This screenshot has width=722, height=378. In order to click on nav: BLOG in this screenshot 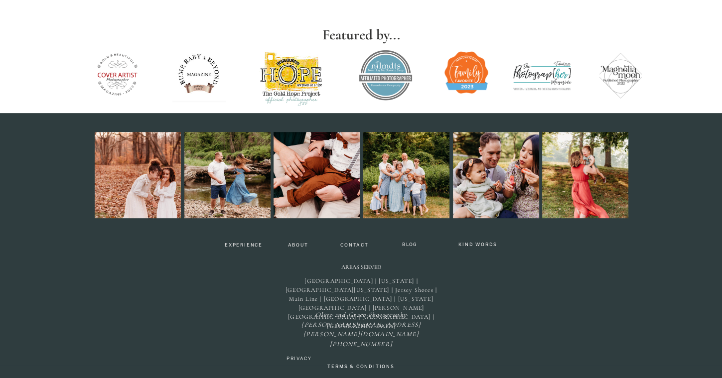, I will do `click(410, 246)`.